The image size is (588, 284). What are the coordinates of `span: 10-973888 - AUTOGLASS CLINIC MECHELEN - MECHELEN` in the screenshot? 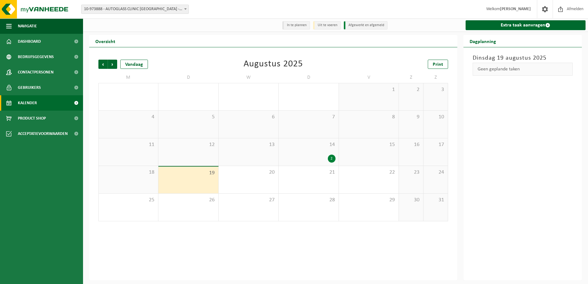 It's located at (135, 9).